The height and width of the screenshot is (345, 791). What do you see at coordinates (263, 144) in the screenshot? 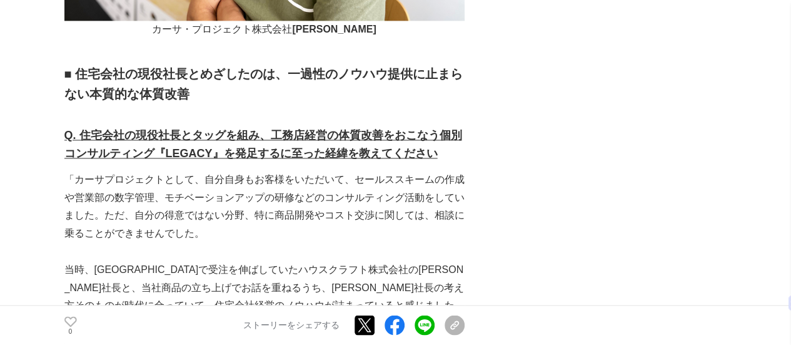
I see `u: Q. 住宅会社の現役社長とタッグを組み、工務店経営の体質改善をおこなう個別コンサルティング『LEGACY』を発足するに至った経緯を教えてください` at bounding box center [263, 144].